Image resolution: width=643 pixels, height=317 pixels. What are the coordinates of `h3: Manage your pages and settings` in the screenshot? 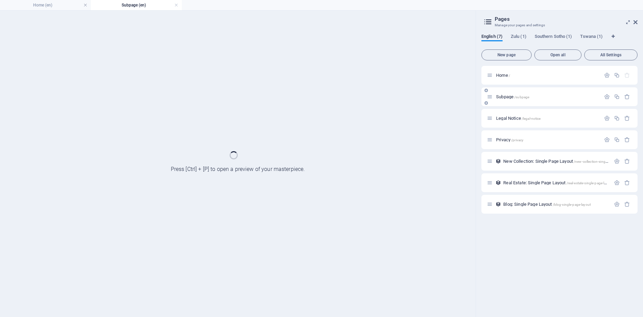 It's located at (559, 25).